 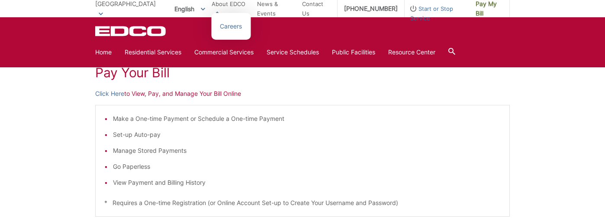 I want to click on a: EDCD logo. Return to the homepage., so click(x=131, y=31).